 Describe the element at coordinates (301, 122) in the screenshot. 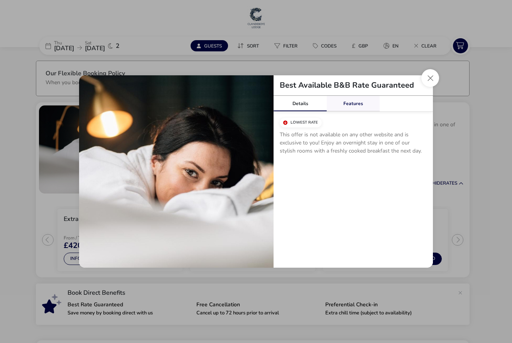

I see `div: Lowest Rate` at that location.